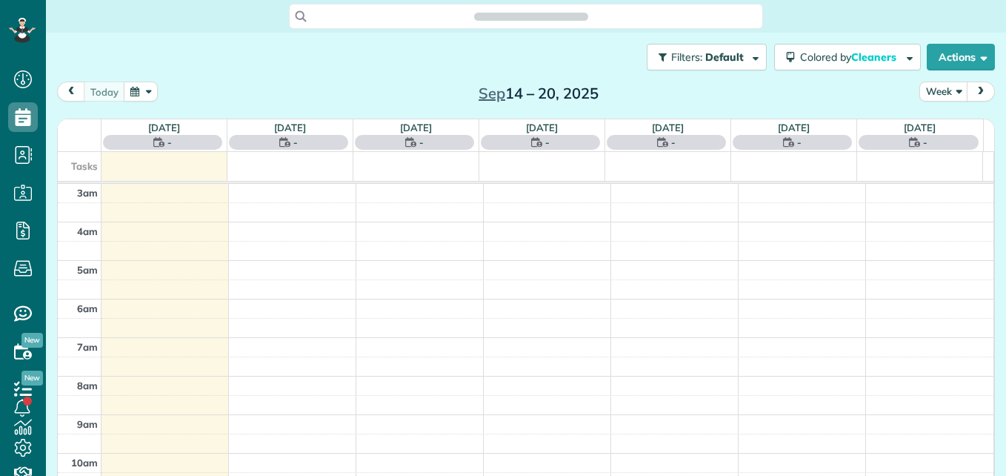 This screenshot has height=476, width=1006. What do you see at coordinates (539, 93) in the screenshot?
I see `h2: 14 – 20, 2025` at bounding box center [539, 93].